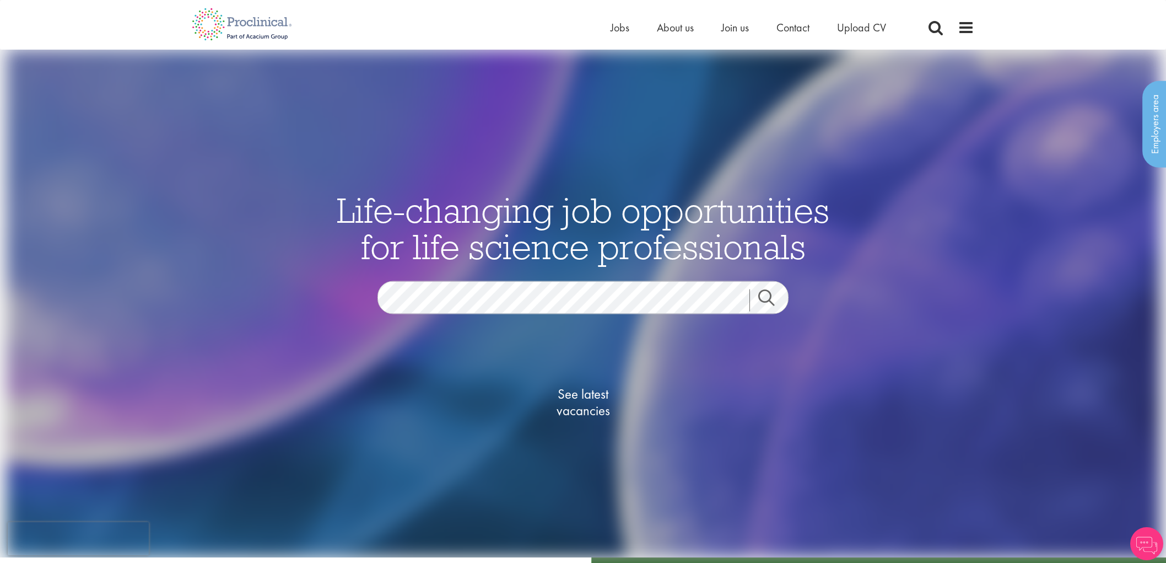 Image resolution: width=1166 pixels, height=563 pixels. Describe the element at coordinates (620, 28) in the screenshot. I see `a: Jobs` at that location.